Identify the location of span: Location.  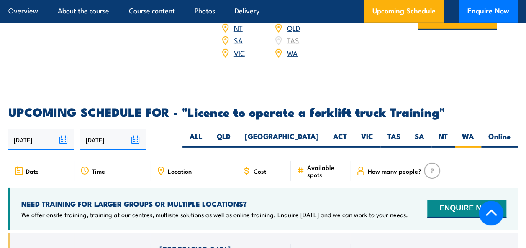
(179, 171).